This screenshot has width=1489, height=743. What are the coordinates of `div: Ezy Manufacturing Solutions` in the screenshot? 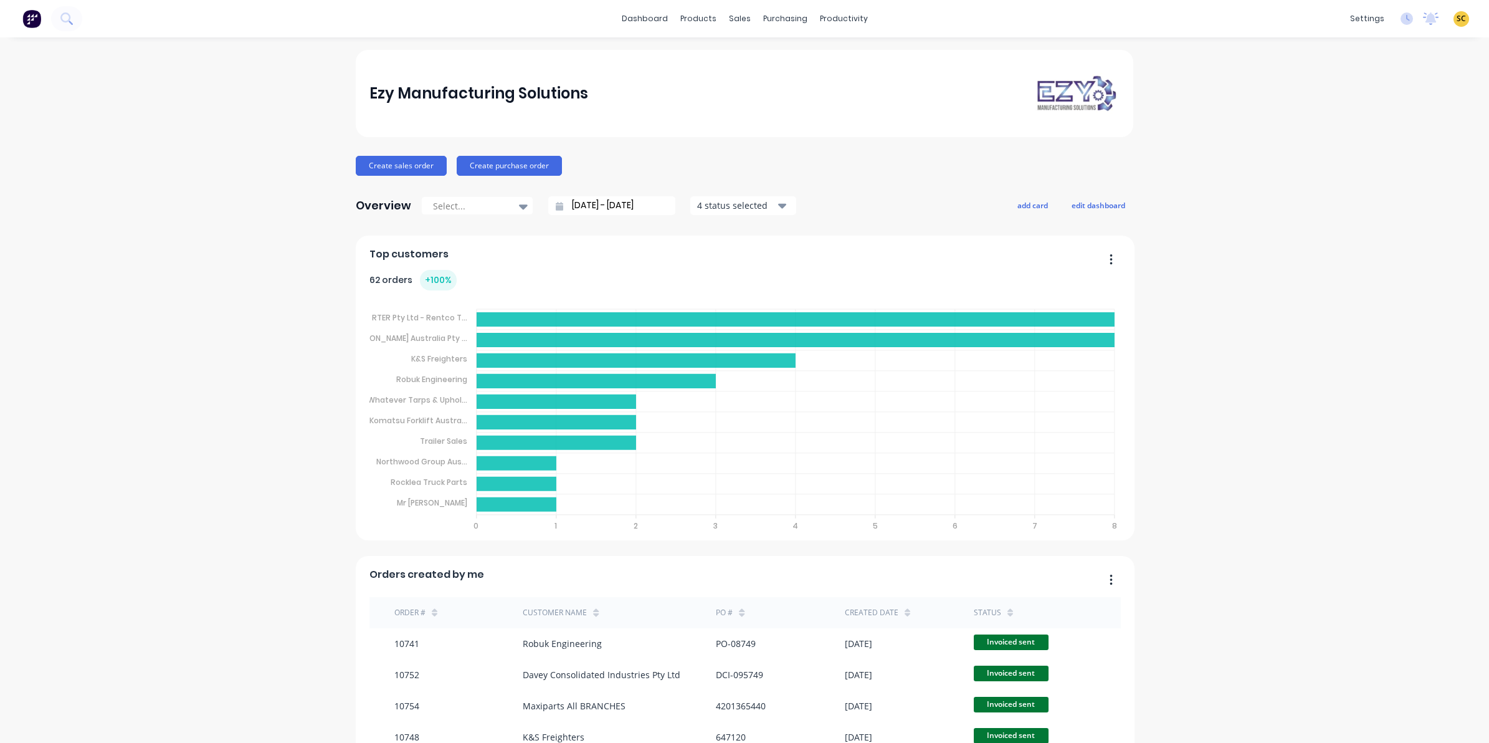 It's located at (479, 93).